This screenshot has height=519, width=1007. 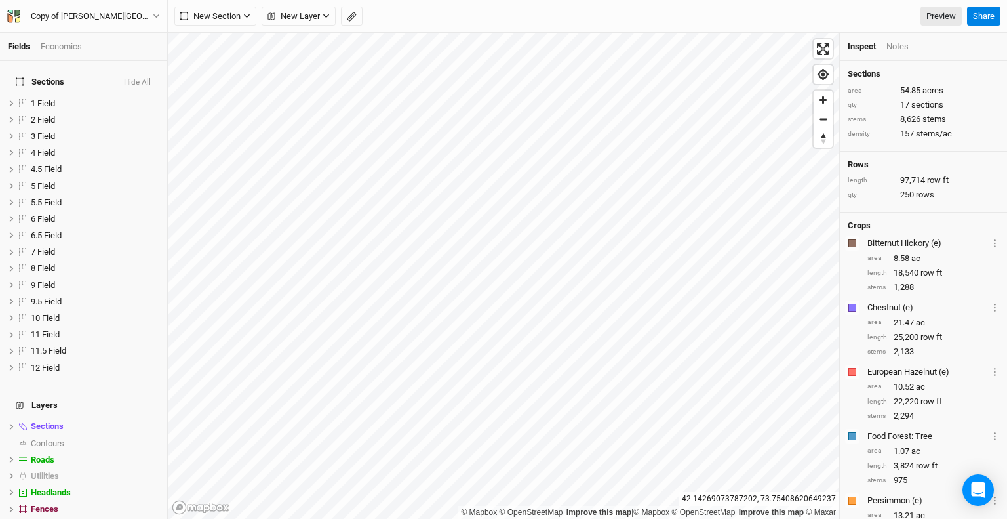 What do you see at coordinates (823, 49) in the screenshot?
I see `span: Enter fullscreen` at bounding box center [823, 49].